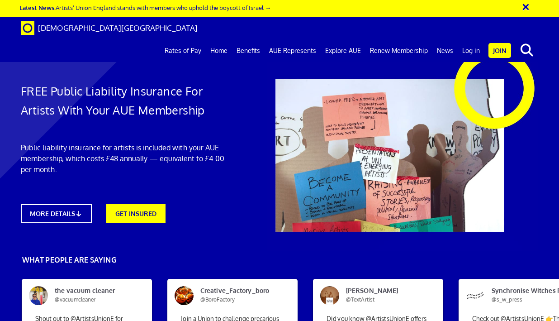 The image size is (559, 321). Describe the element at coordinates (75, 299) in the screenshot. I see `span: @vacuumcleaner` at that location.